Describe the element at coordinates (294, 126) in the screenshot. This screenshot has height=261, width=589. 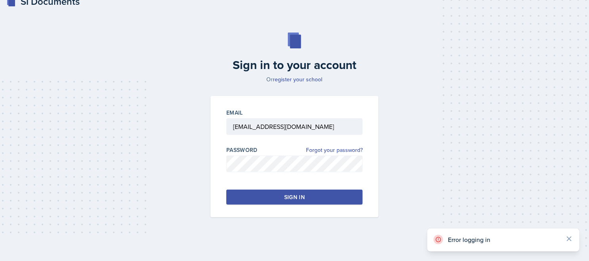
I see `input: Email` at that location.